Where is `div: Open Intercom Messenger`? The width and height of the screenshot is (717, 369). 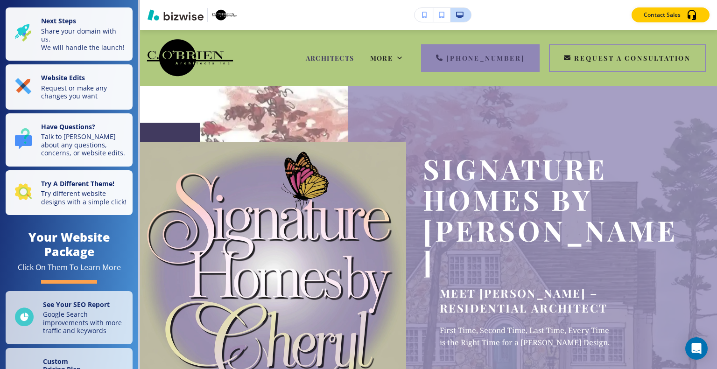 div: Open Intercom Messenger is located at coordinates (696, 349).